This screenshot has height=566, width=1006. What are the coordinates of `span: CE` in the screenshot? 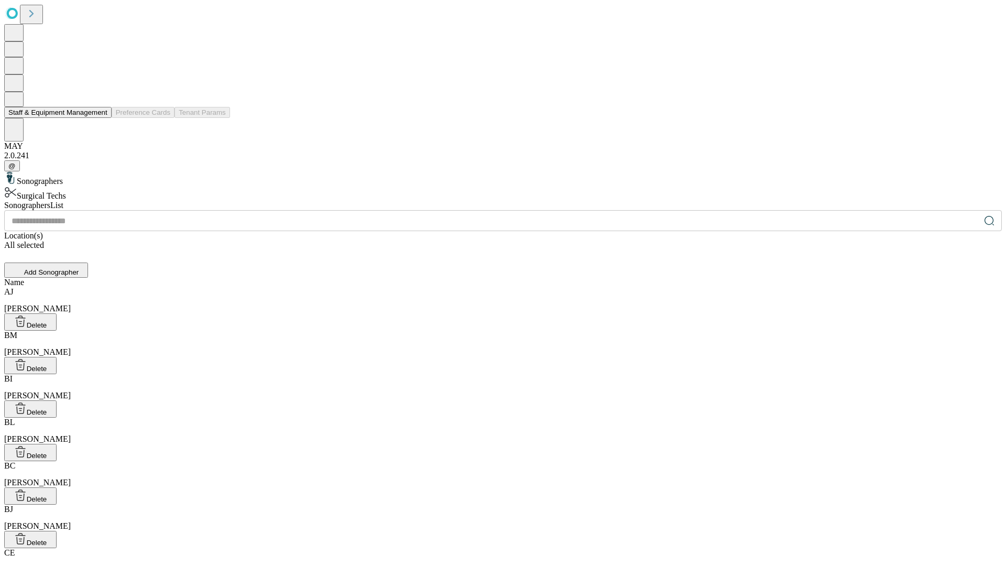 It's located at (9, 552).